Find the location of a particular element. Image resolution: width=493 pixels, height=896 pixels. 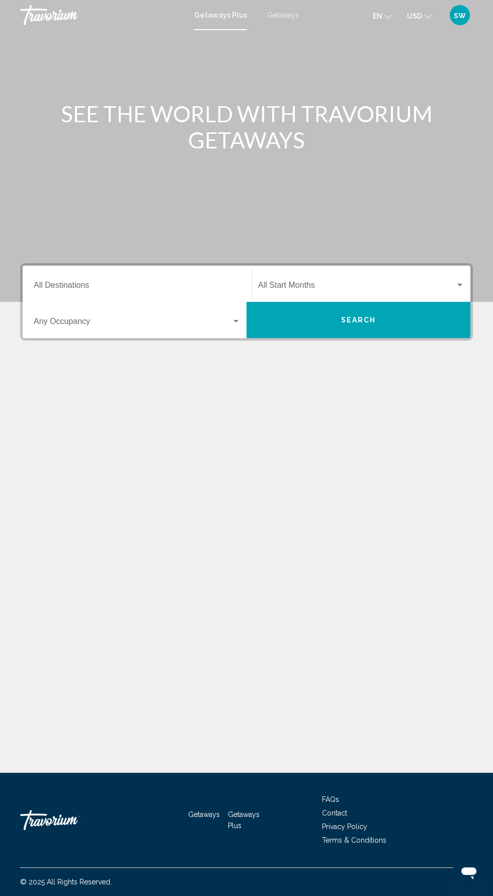

a: Contact is located at coordinates (334, 813).